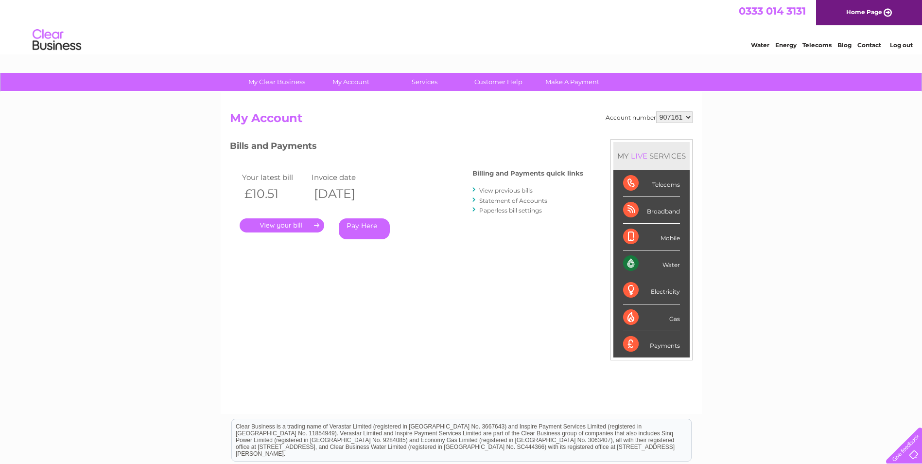  I want to click on div: Broadband, so click(652, 210).